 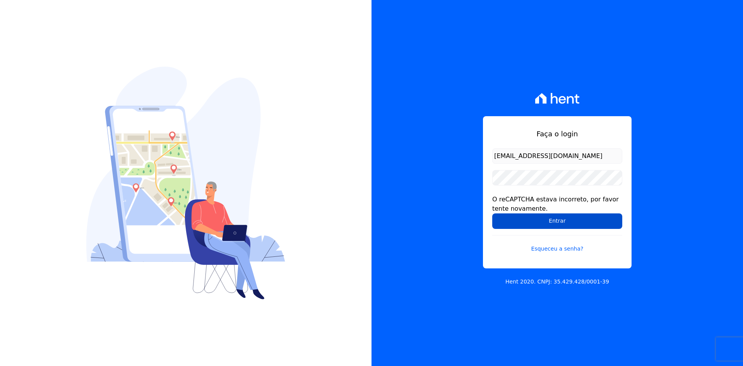 I want to click on h1: Faça o login, so click(x=558, y=134).